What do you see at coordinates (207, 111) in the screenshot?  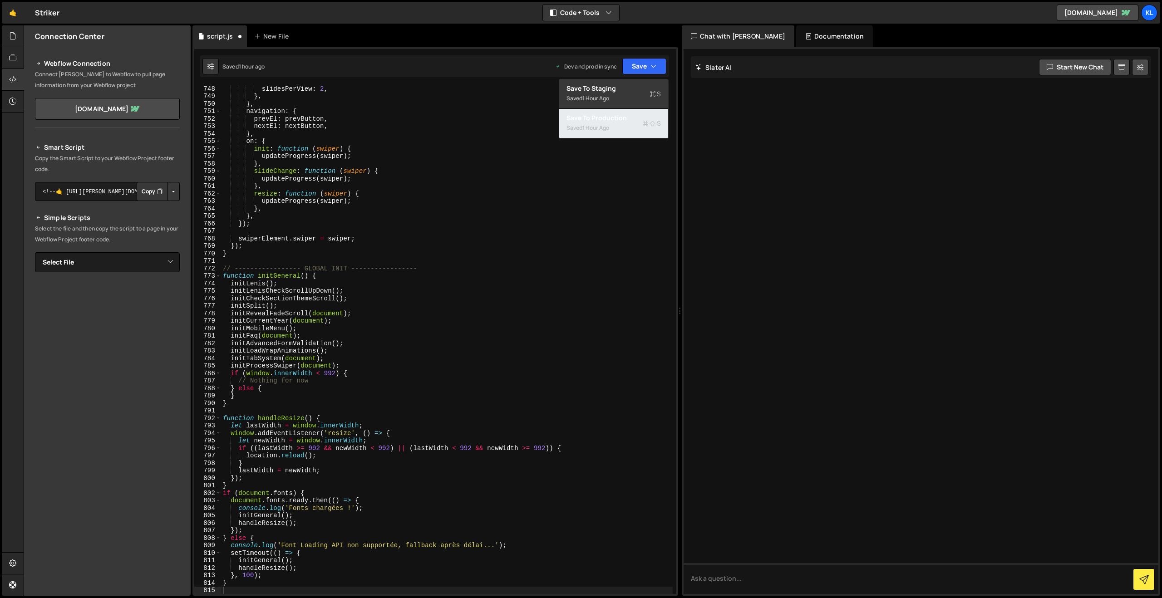 I see `div: 751` at bounding box center [207, 111].